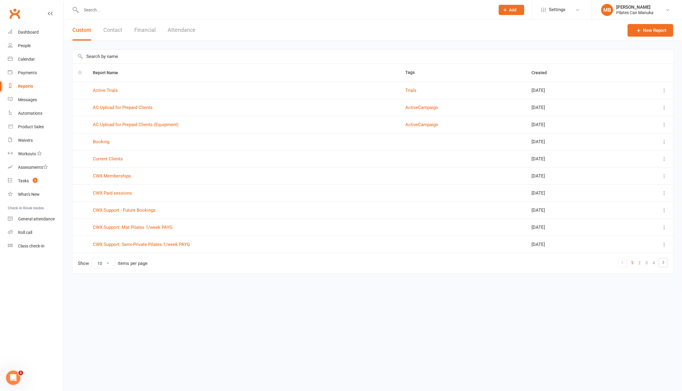 This screenshot has width=682, height=391. I want to click on a: CWX Paid sessions, so click(112, 193).